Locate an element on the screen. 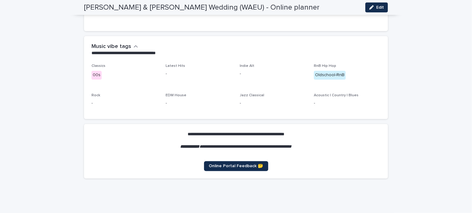 This screenshot has width=472, height=213. span: Indie Alt is located at coordinates (247, 66).